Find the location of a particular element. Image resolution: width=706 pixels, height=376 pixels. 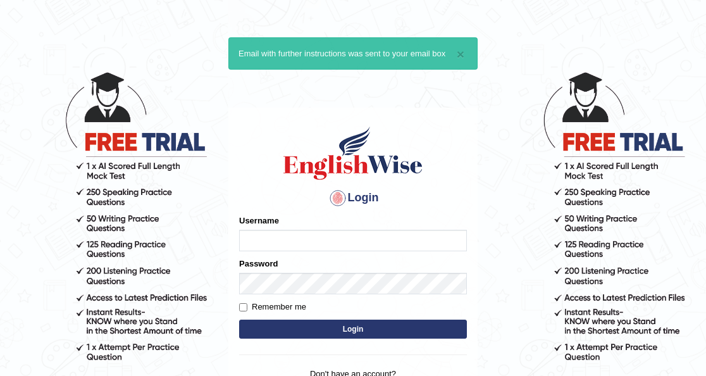

div: Email with further instructions was sent to your email box is located at coordinates (353, 53).